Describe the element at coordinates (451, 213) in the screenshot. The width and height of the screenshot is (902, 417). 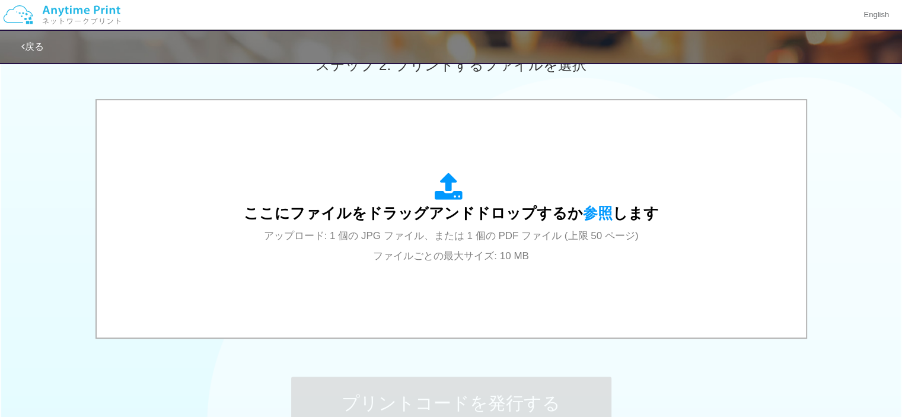
I see `span: ここにファイルをドラッグアンドドロップするか します` at that location.